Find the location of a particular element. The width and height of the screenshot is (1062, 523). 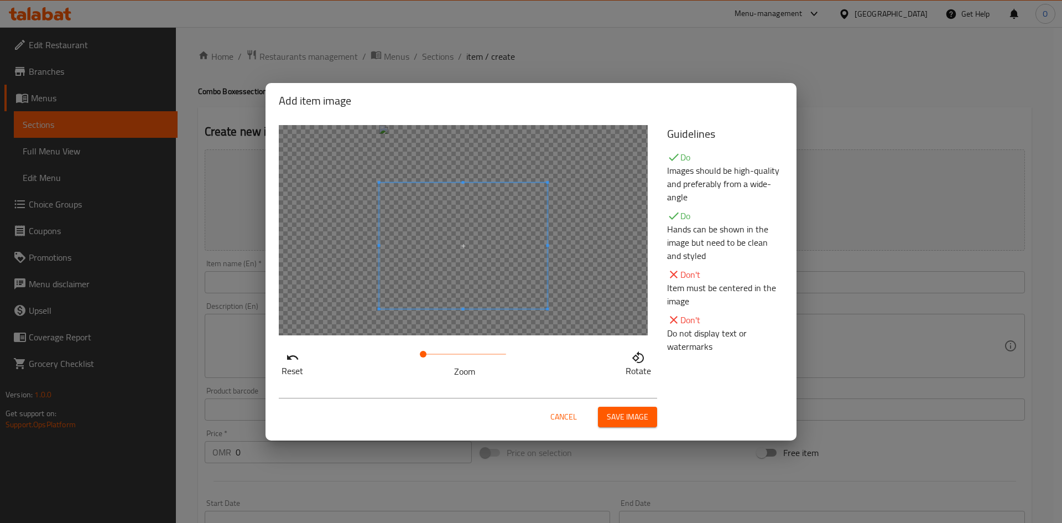

p: Images should be high-quality and preferably from a wide-angle is located at coordinates (725, 184).